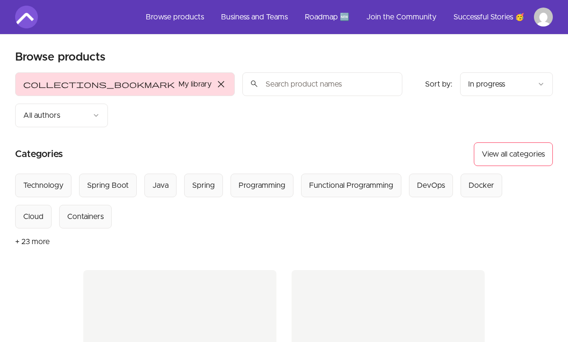  What do you see at coordinates (439, 84) in the screenshot?
I see `span: Sort by:` at bounding box center [439, 84].